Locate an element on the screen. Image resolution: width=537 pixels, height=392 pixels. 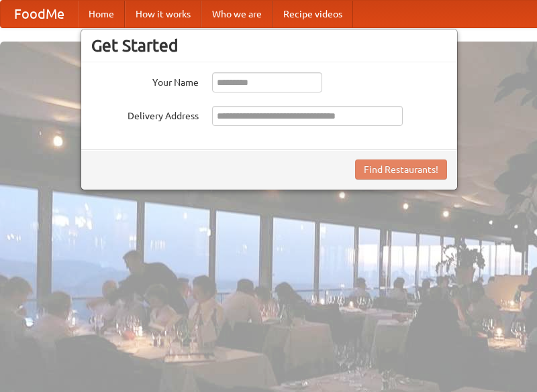
label: Delivery Address is located at coordinates (145, 114).